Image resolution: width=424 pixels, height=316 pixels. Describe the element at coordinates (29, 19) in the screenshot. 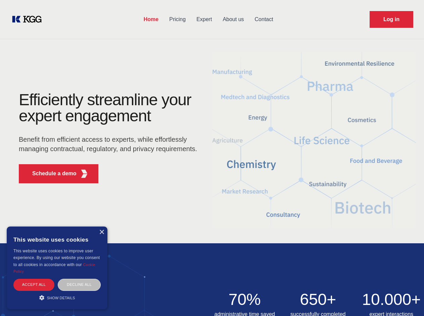

I see `a: KOL Knowledge Platform: Talk to Key External Experts (KEE)` at that location.